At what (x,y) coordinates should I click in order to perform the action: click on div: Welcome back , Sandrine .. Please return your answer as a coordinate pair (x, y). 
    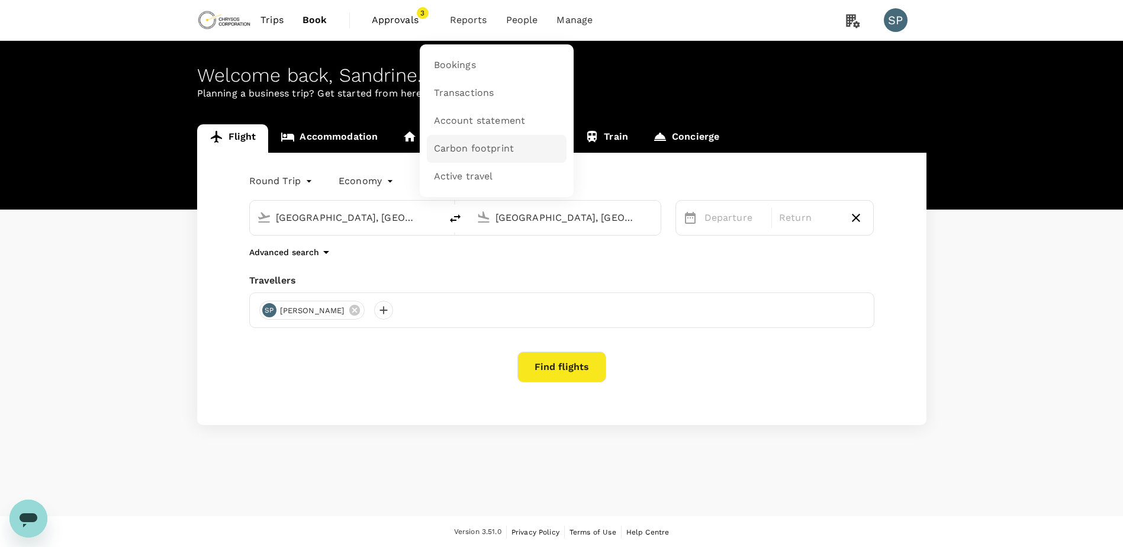
    Looking at the image, I should click on (562, 75).